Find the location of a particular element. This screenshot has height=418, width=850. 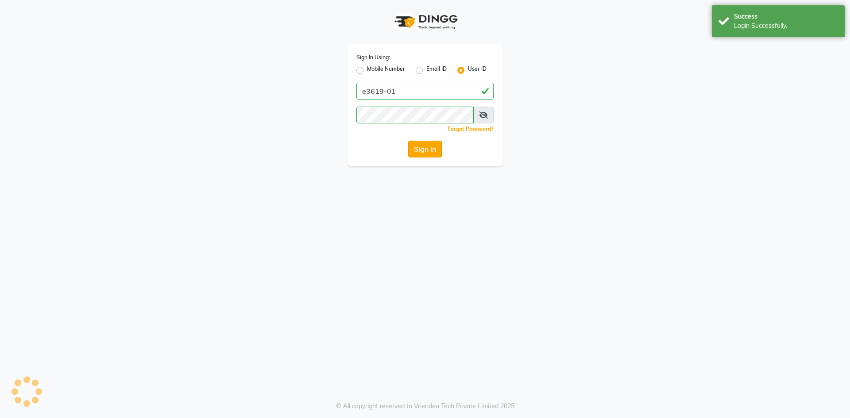

button: Sign In is located at coordinates (425, 149).